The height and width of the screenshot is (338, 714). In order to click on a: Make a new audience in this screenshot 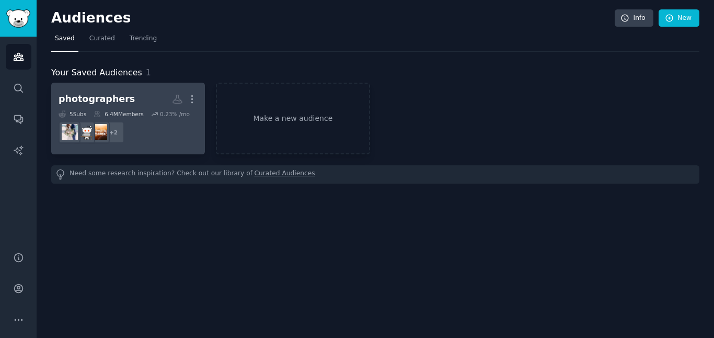, I will do `click(293, 118)`.